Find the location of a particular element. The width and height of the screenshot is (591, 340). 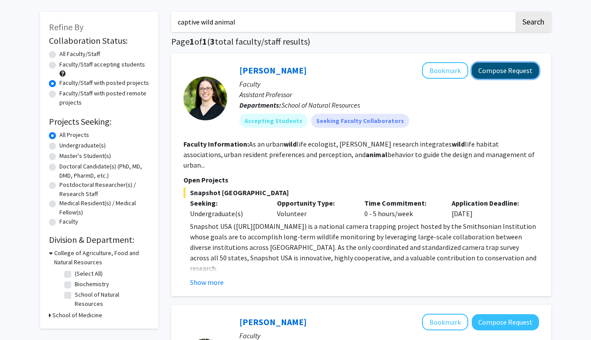

h3: College of Agriculture, Food and Natural Resources is located at coordinates (102, 257).